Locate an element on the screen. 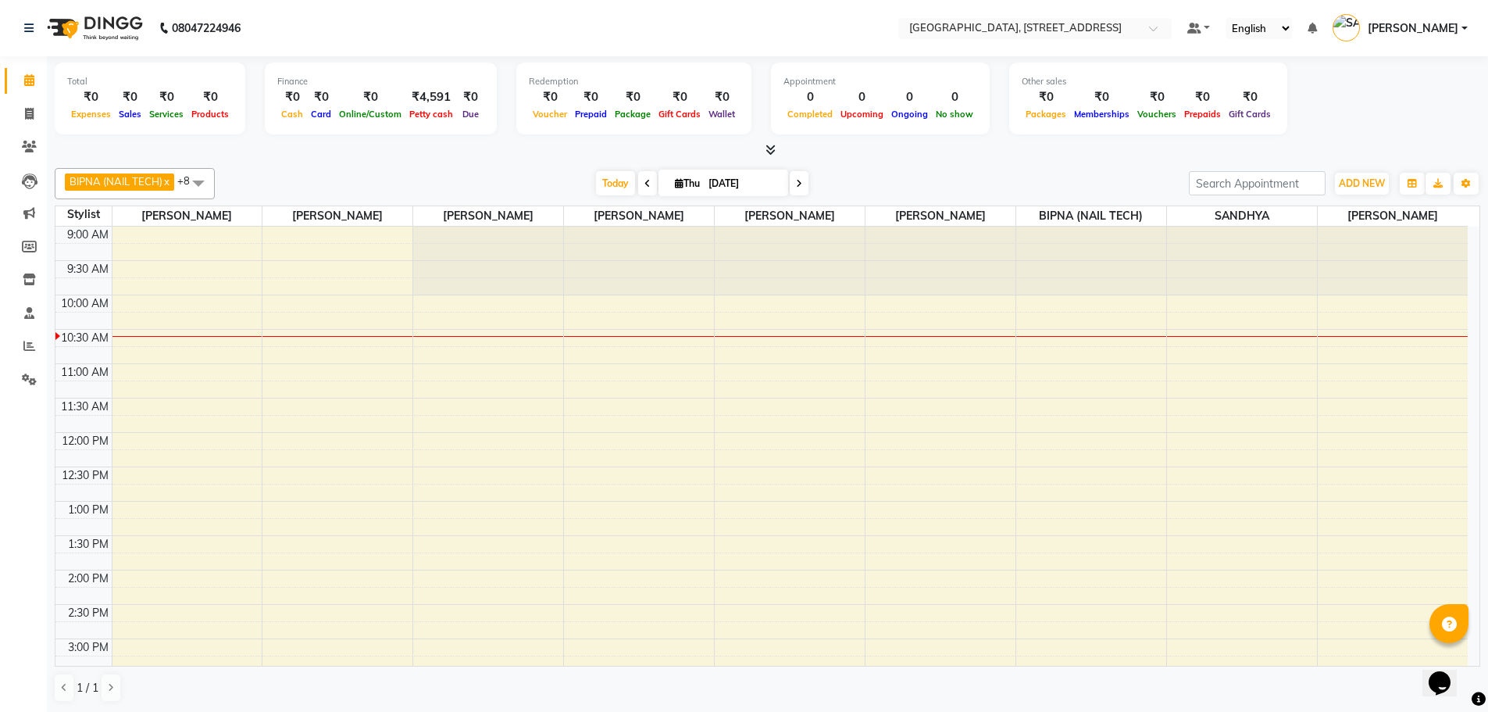  span: SANDHYA is located at coordinates (1242, 216).